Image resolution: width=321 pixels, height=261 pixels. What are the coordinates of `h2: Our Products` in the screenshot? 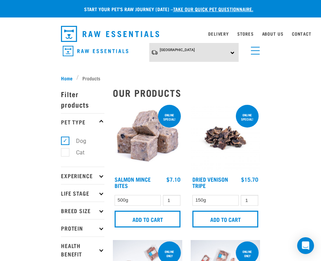 It's located at (186, 93).